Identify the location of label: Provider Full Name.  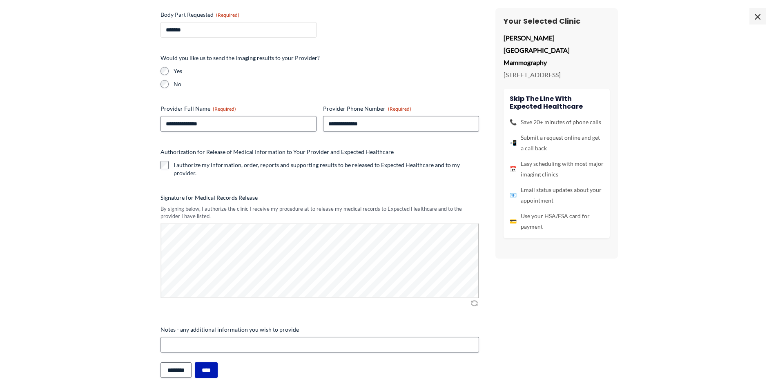
(238, 109).